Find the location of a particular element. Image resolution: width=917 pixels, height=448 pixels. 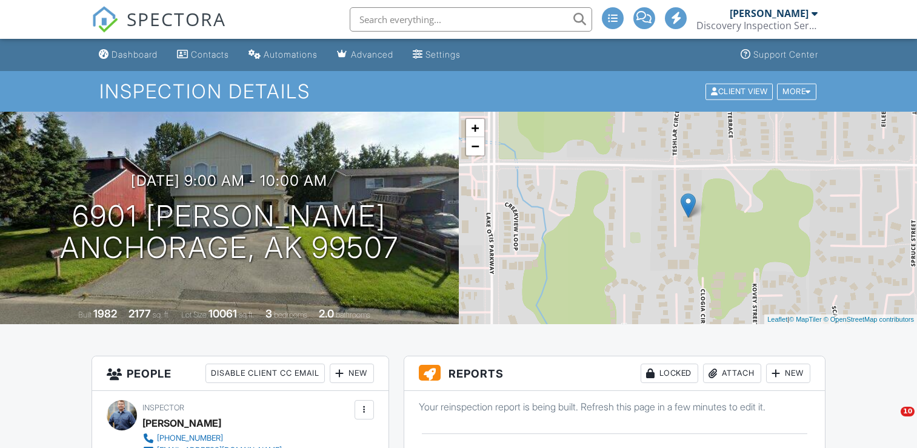

div: Discovery Inspection Services is located at coordinates (757, 25).